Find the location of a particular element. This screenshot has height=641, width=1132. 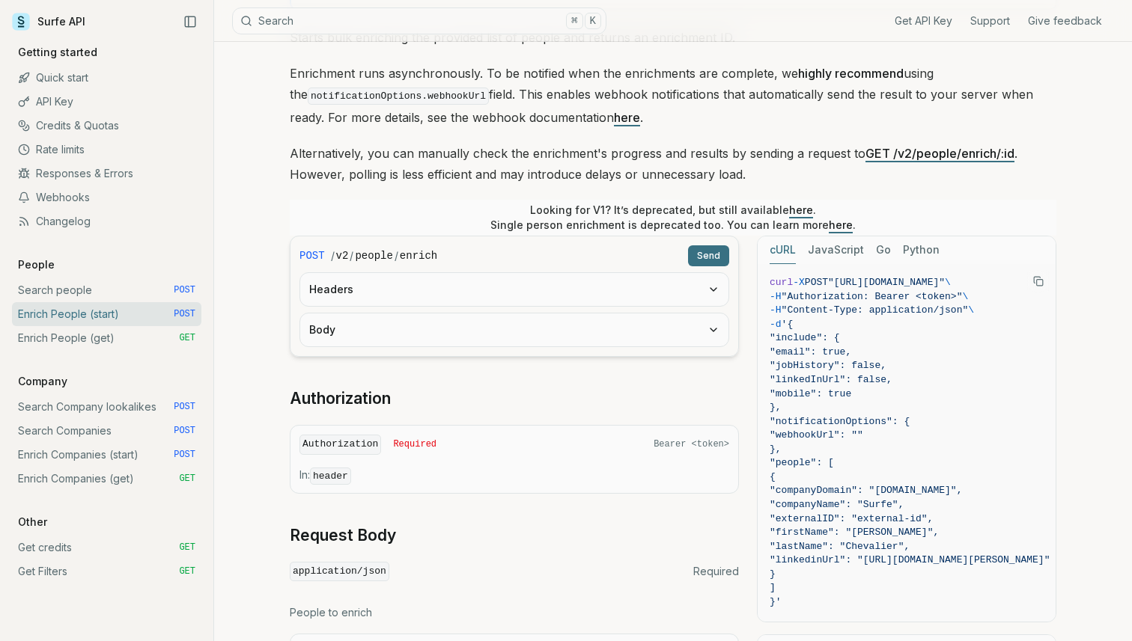

code: Authorization is located at coordinates (340, 445).